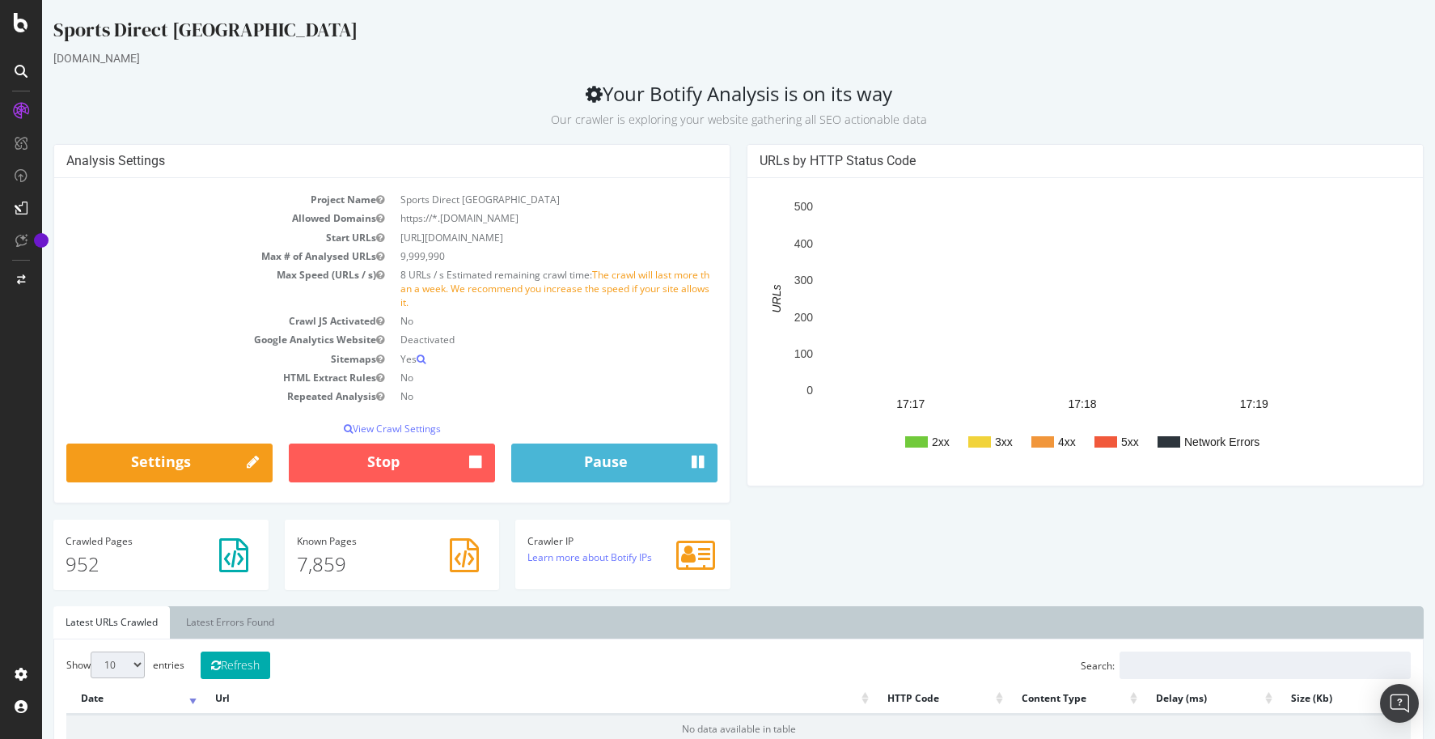 The width and height of the screenshot is (1435, 739). What do you see at coordinates (513, 339) in the screenshot?
I see `td: Deactivated` at bounding box center [513, 339].